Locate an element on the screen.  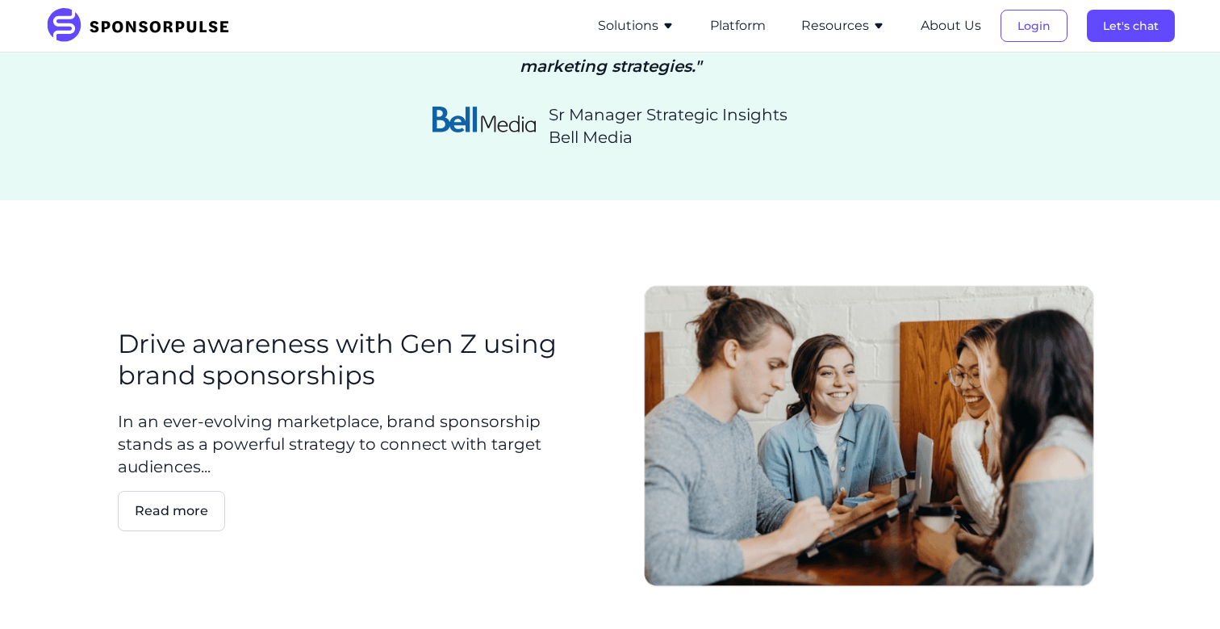
div: Chat Widget is located at coordinates (1180, 590).